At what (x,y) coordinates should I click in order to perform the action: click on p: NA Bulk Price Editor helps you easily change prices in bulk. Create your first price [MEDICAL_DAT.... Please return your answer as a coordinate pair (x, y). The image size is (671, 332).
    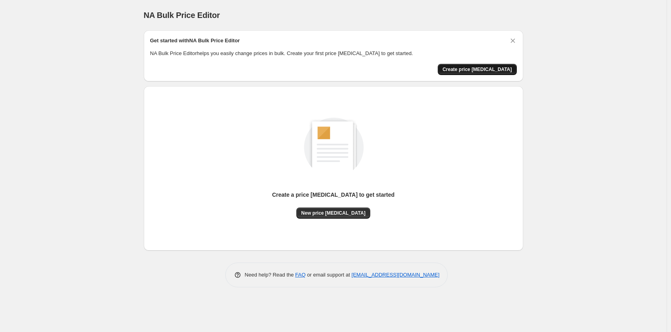
    Looking at the image, I should click on (333, 54).